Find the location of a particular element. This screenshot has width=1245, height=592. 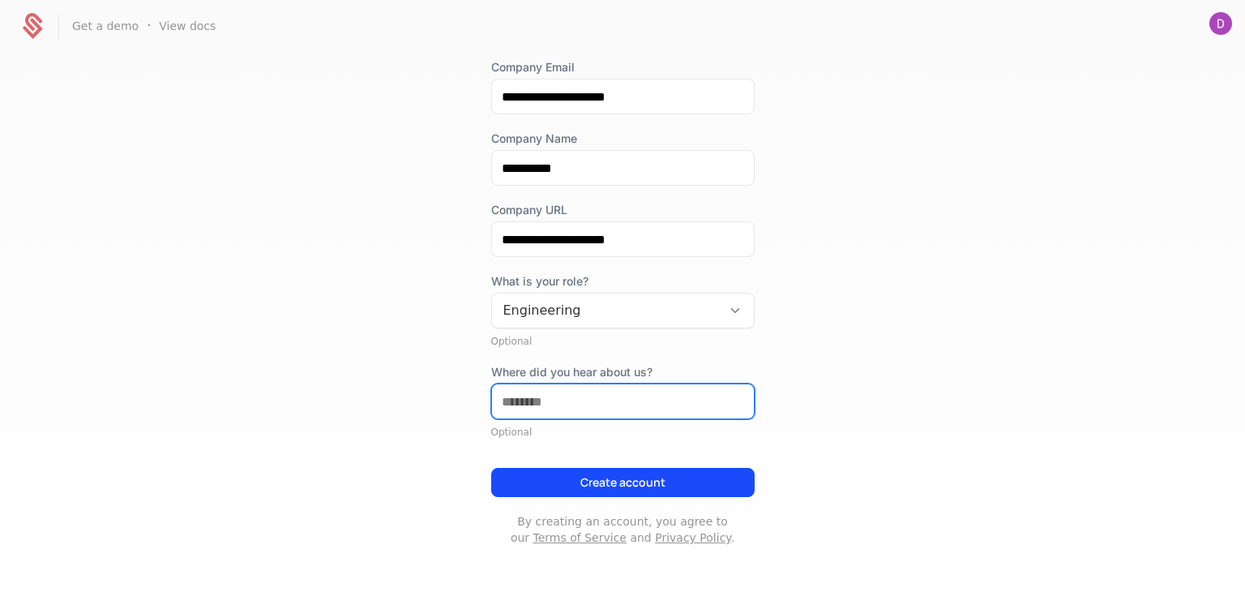

a: Terms of Service is located at coordinates (580, 538).